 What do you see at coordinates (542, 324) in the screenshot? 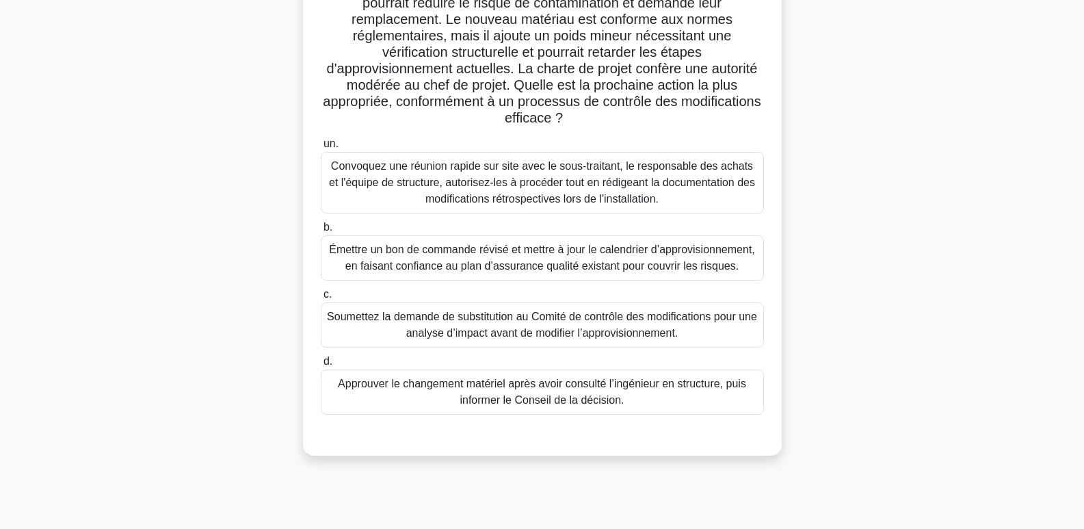
I see `font: Soumettez la demande de substitution au Comité de contrôle des modifications pour une analyse d’i...` at bounding box center [542, 324].